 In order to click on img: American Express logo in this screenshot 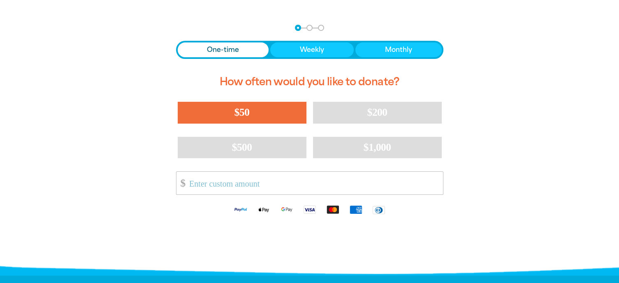, I will do `click(356, 209)`.